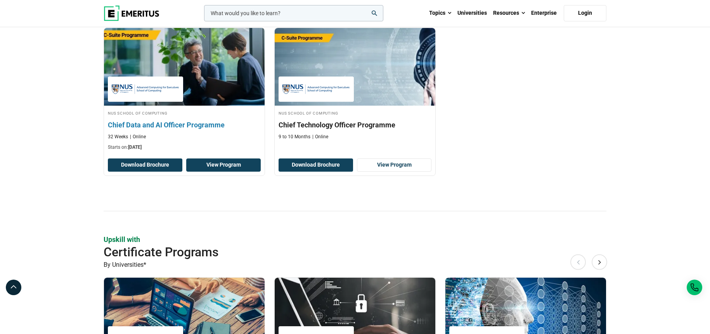  What do you see at coordinates (355, 265) in the screenshot?
I see `p: By Universities*` at bounding box center [355, 265].